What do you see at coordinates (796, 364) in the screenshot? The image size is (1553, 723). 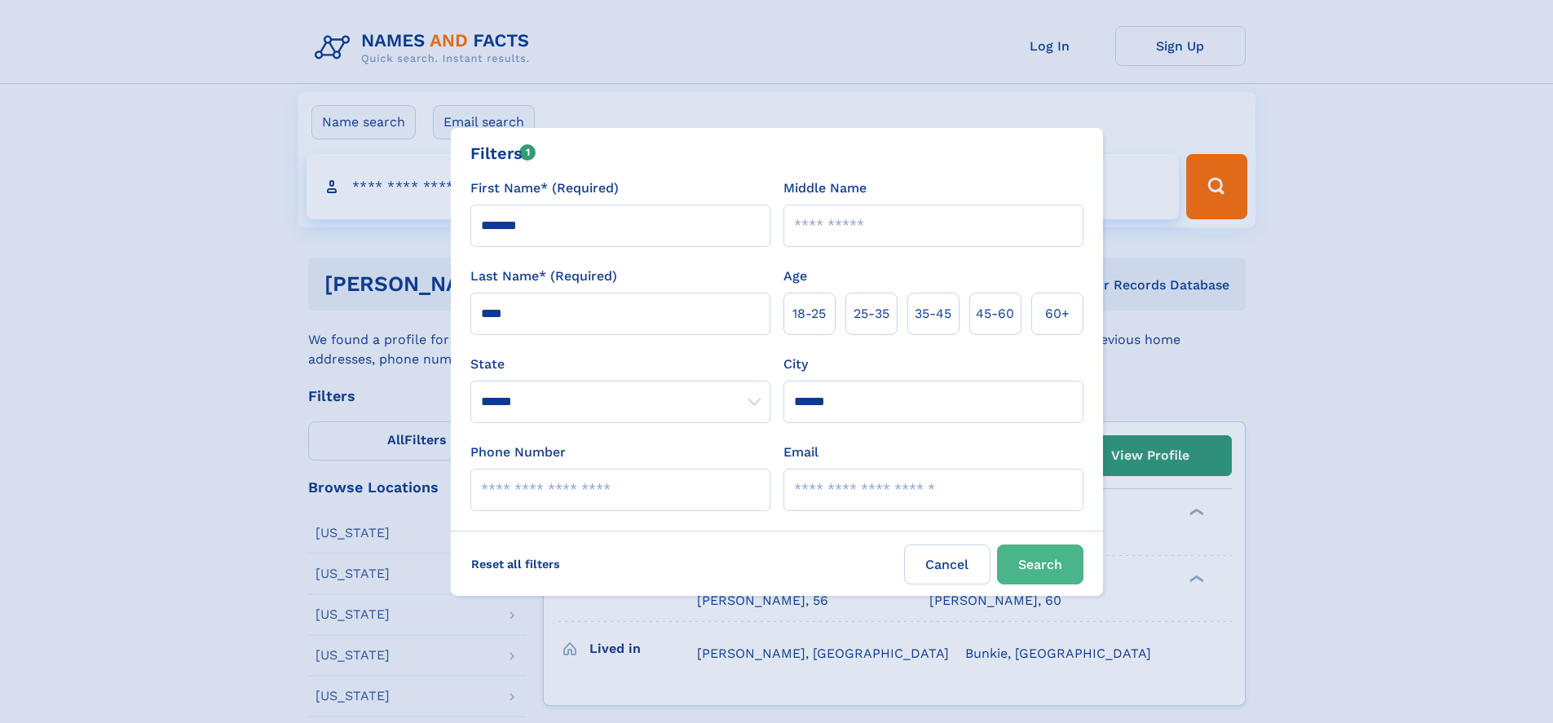 I see `label: City` at bounding box center [796, 364].